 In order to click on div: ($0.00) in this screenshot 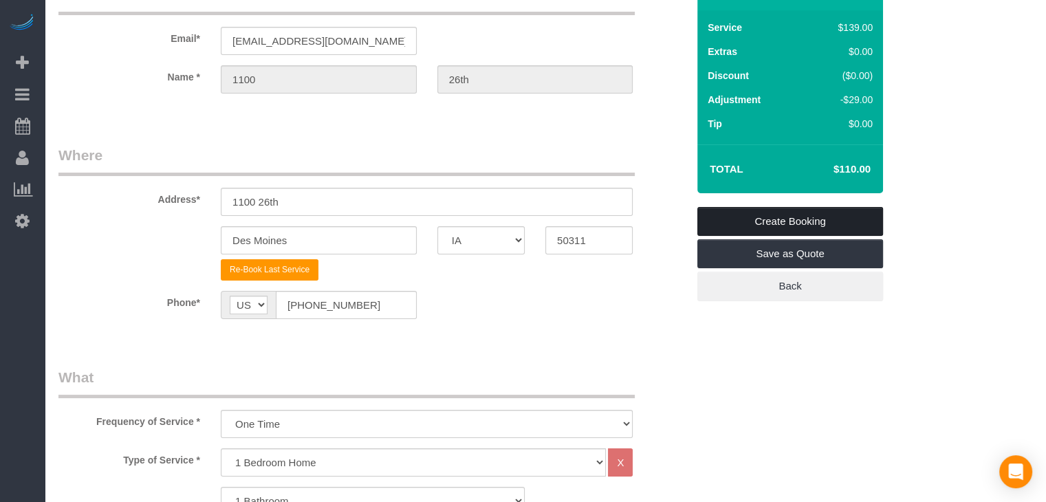, I will do `click(841, 76)`.